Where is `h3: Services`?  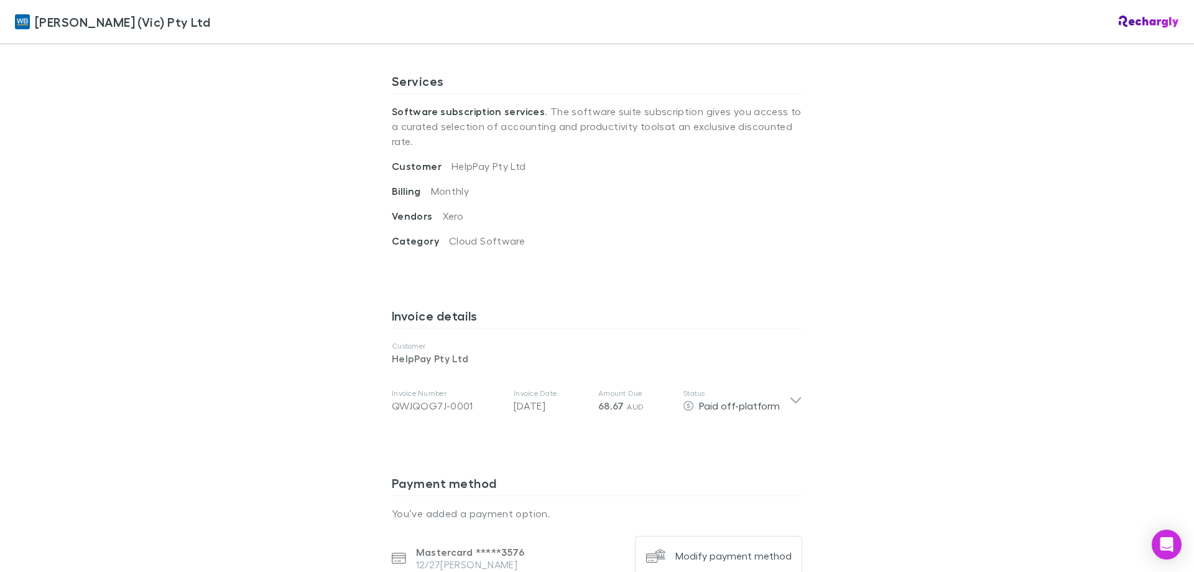 h3: Services is located at coordinates (597, 83).